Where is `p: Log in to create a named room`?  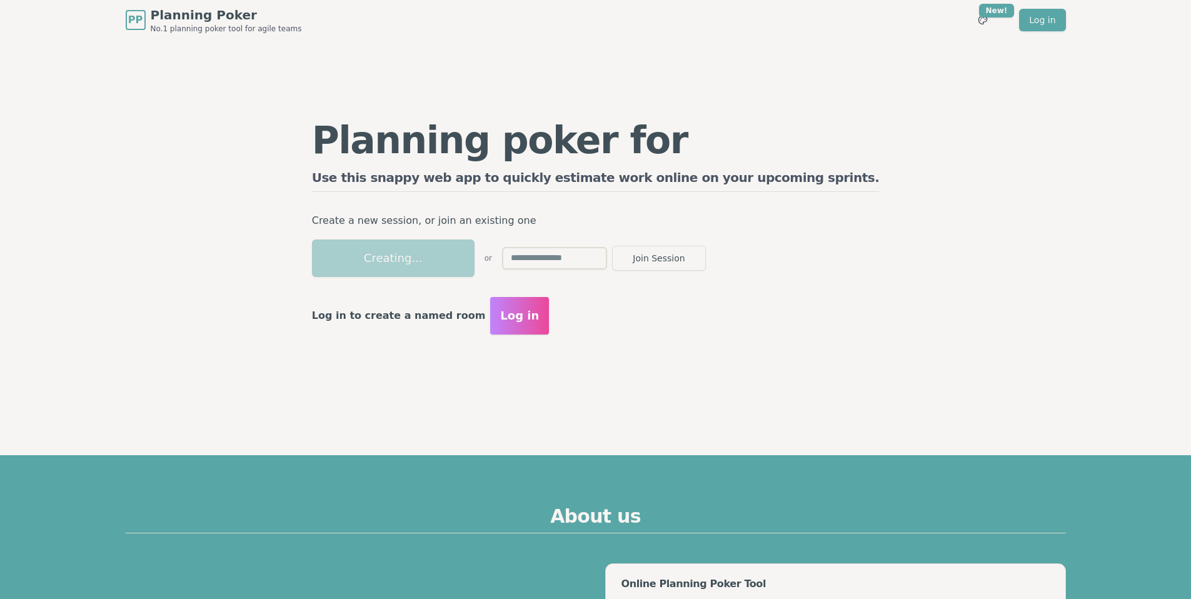 p: Log in to create a named room is located at coordinates (399, 316).